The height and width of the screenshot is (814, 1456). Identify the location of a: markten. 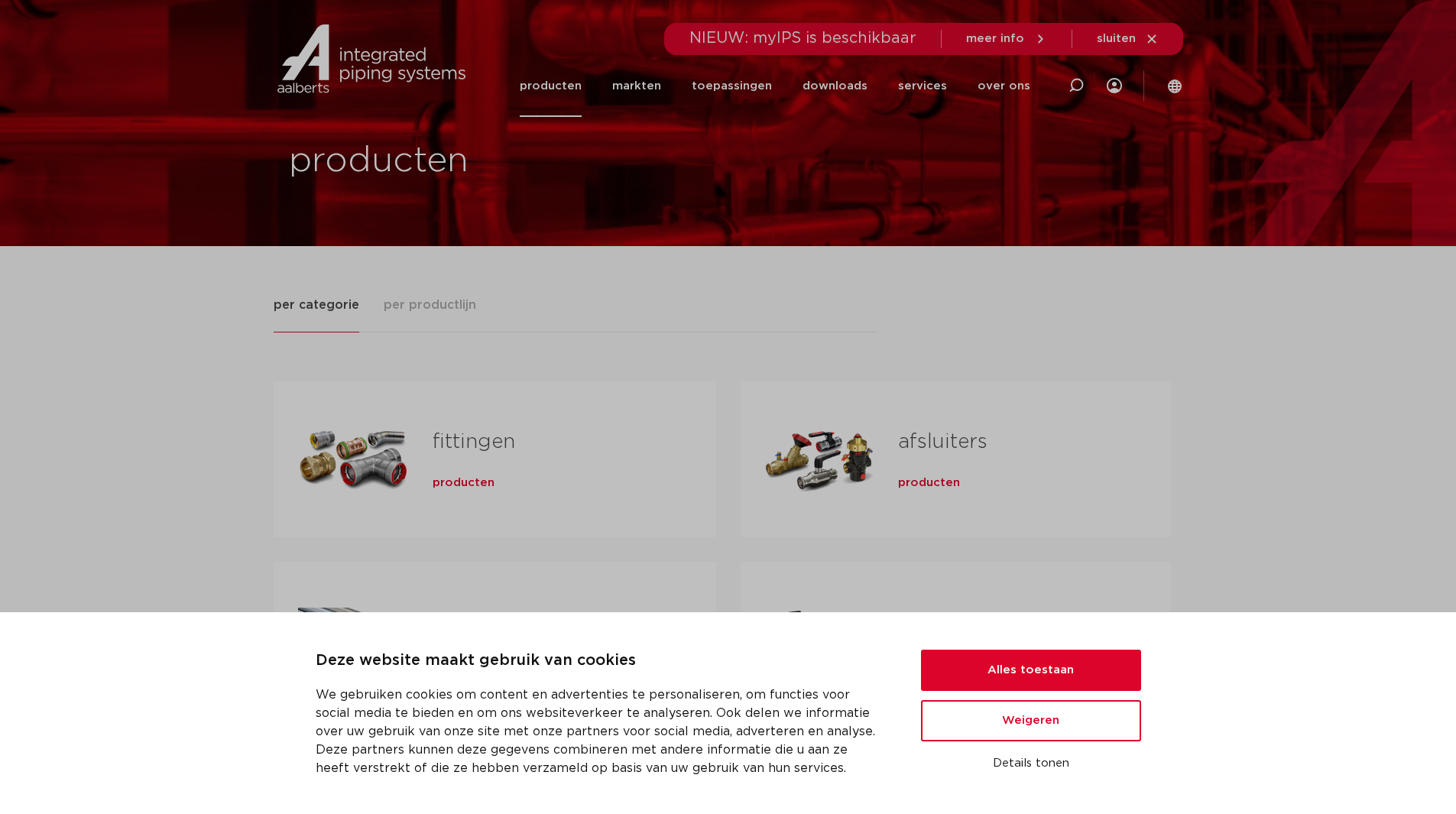
(636, 86).